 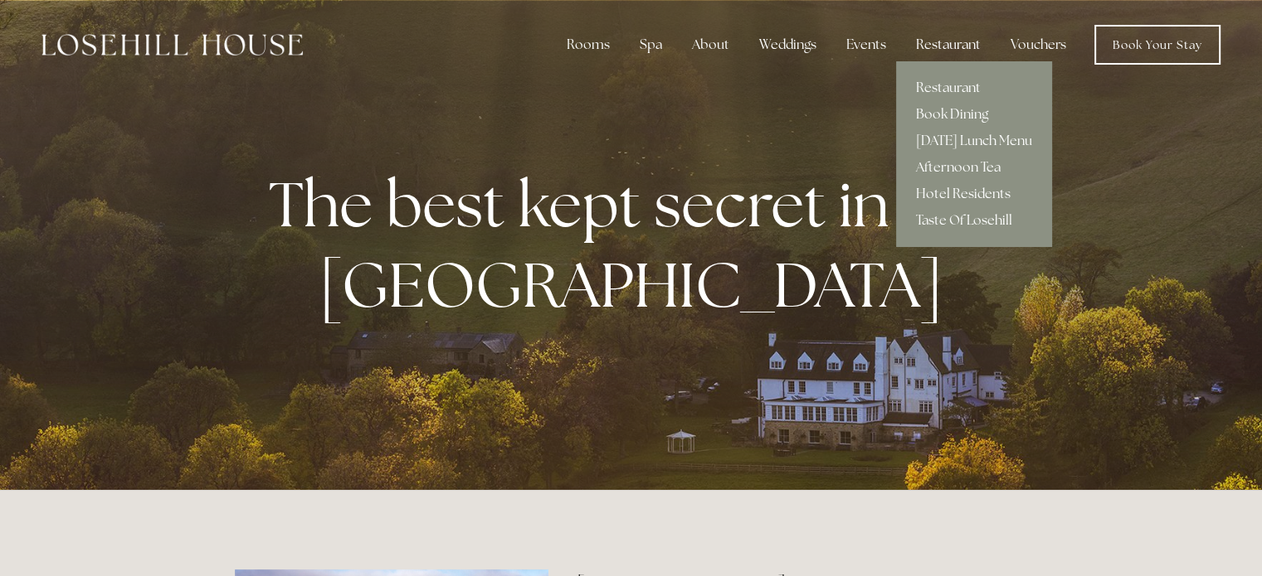 What do you see at coordinates (787, 45) in the screenshot?
I see `div: Weddings` at bounding box center [787, 45].